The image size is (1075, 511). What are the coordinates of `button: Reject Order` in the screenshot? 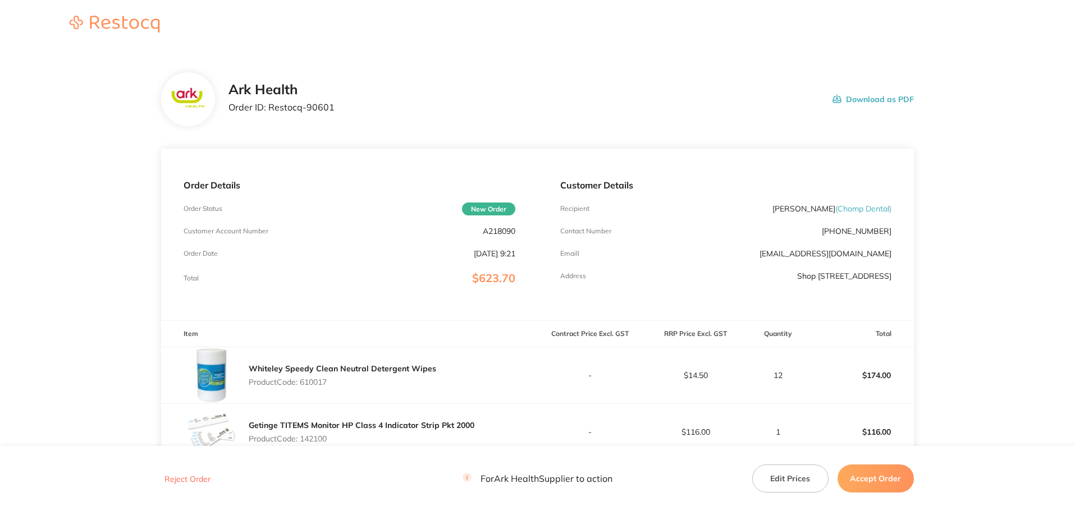 It's located at (187, 479).